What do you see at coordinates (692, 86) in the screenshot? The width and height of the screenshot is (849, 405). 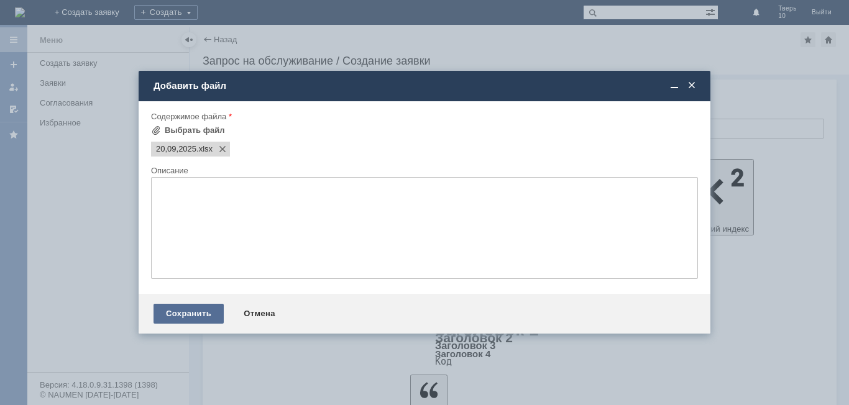 I see `span: Закрыть` at bounding box center [692, 86].